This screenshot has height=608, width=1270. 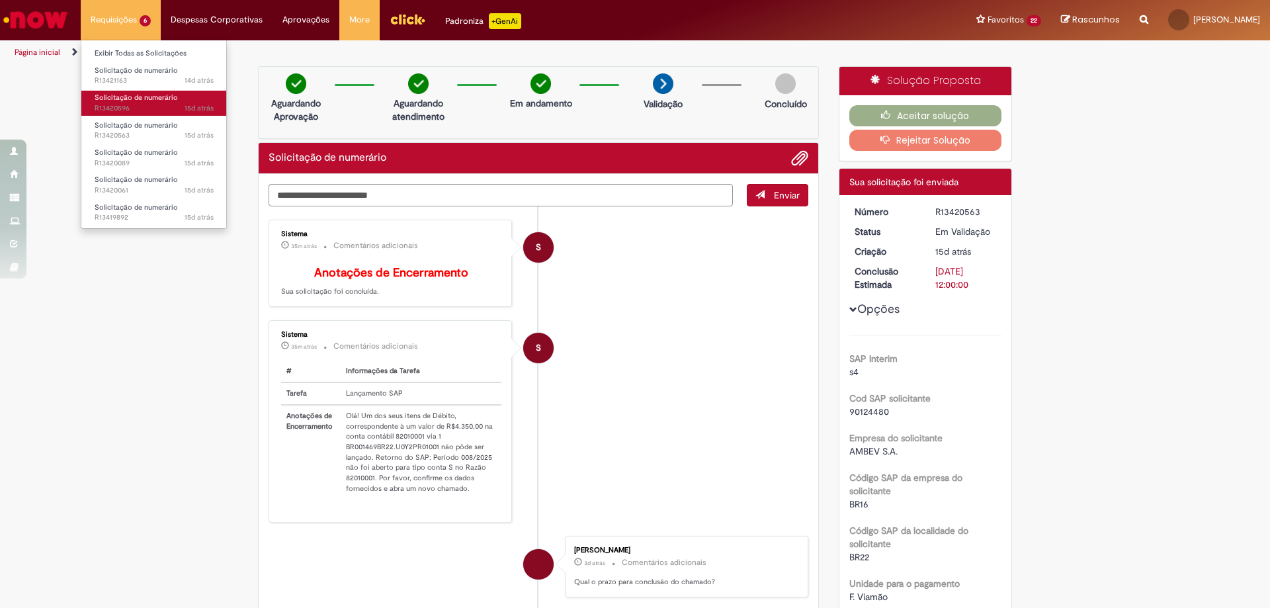 I want to click on span: BR16, so click(x=859, y=504).